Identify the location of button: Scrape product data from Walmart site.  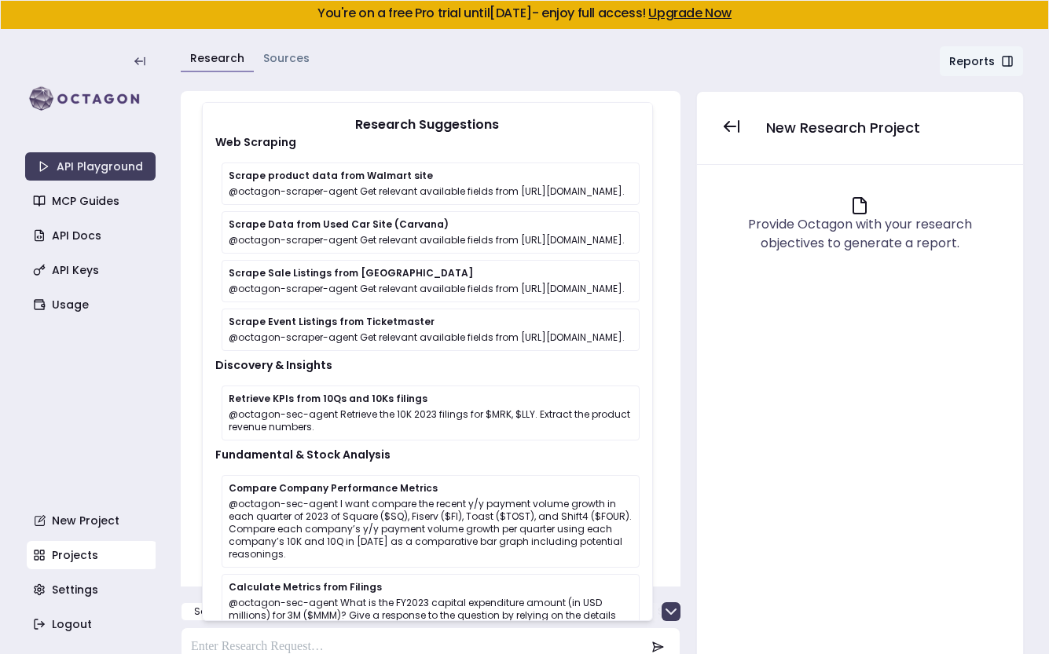
(289, 612).